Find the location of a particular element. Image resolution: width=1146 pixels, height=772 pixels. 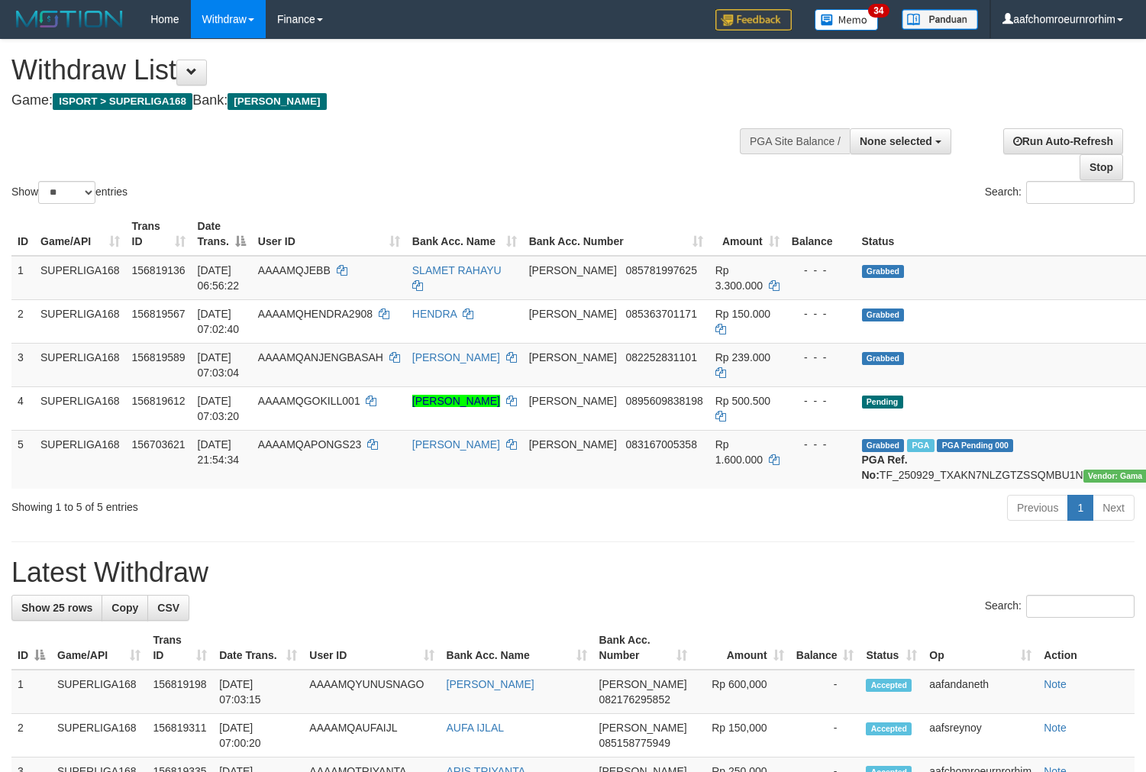

span: None selected is located at coordinates (896, 141).